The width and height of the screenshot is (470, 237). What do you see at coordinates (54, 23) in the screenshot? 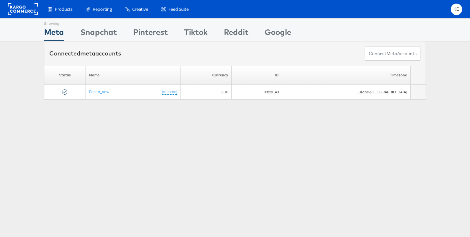
I see `div: Showing` at bounding box center [54, 23].